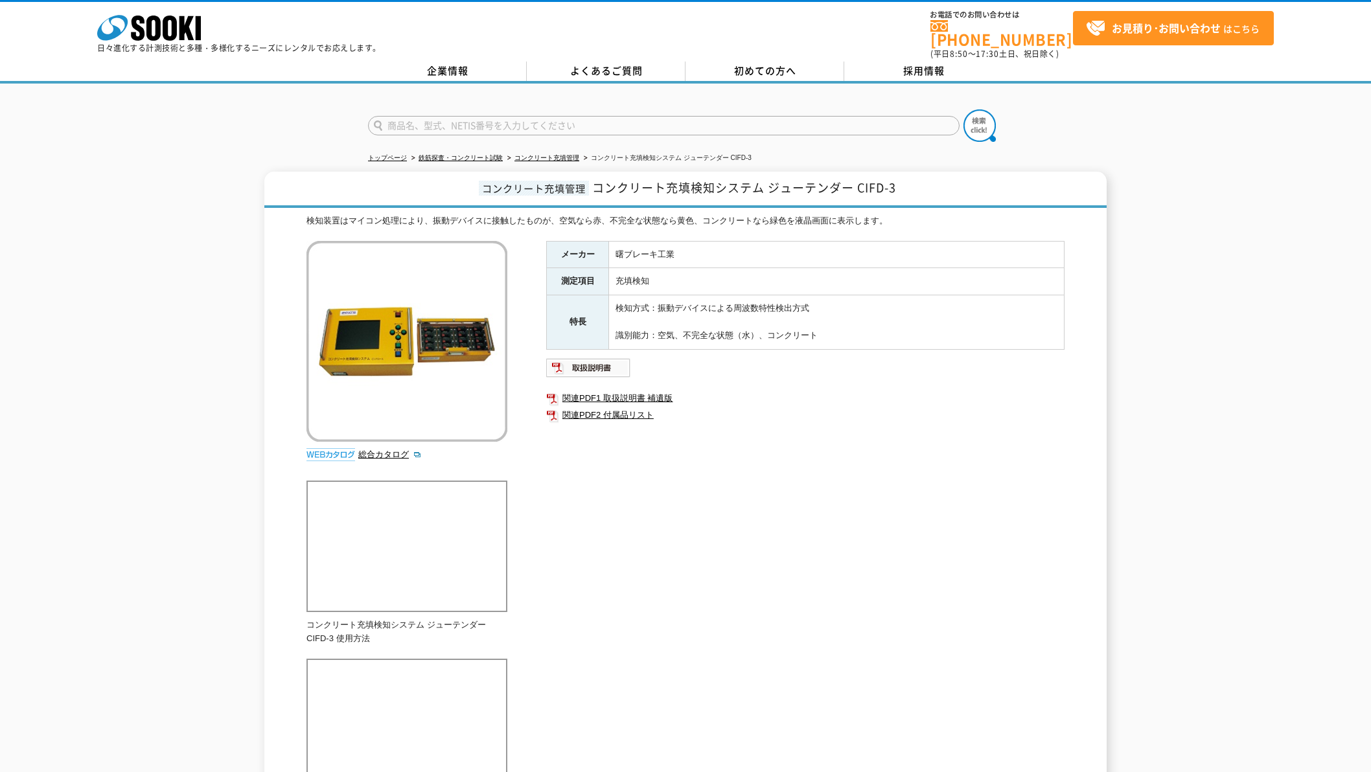  What do you see at coordinates (588, 371) in the screenshot?
I see `a: 取扱説明書` at bounding box center [588, 371].